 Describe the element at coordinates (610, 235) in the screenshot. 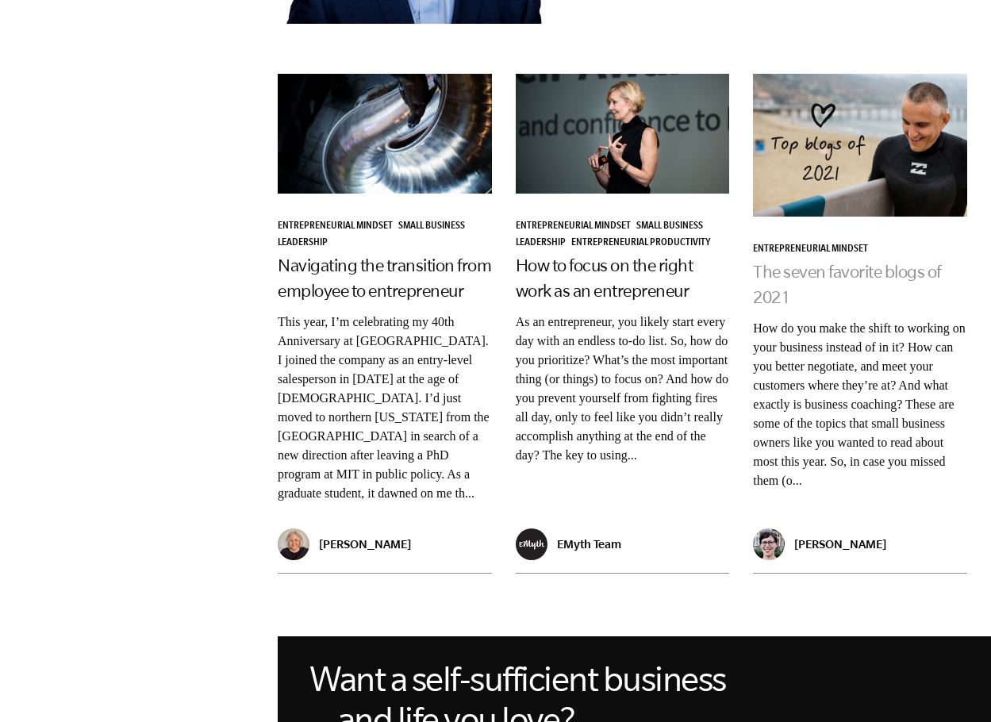

I see `a: Small Business Leadership` at that location.